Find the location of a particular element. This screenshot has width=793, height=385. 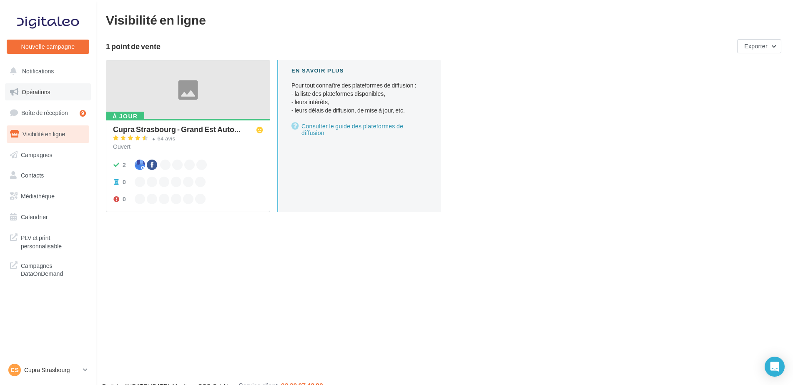

span: CS is located at coordinates (14, 370).